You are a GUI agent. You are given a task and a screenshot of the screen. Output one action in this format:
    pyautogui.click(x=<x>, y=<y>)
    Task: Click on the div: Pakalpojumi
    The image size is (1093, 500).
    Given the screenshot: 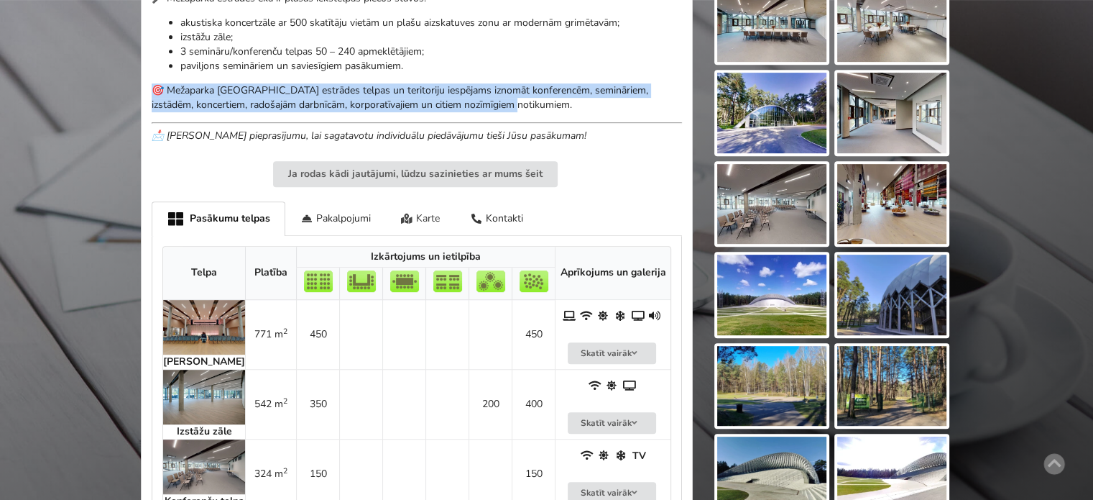 What is the action you would take?
    pyautogui.click(x=336, y=218)
    